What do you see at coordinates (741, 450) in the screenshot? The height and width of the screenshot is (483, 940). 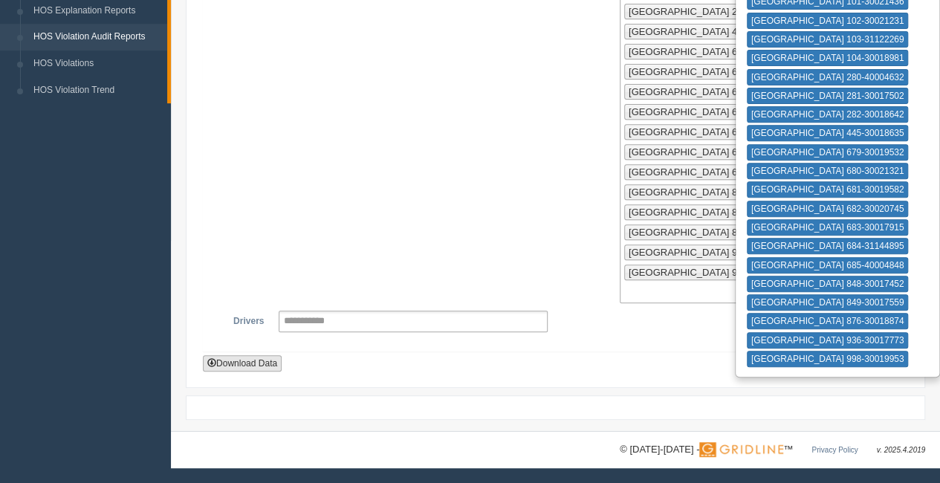 I see `img: Gridline` at bounding box center [741, 450].